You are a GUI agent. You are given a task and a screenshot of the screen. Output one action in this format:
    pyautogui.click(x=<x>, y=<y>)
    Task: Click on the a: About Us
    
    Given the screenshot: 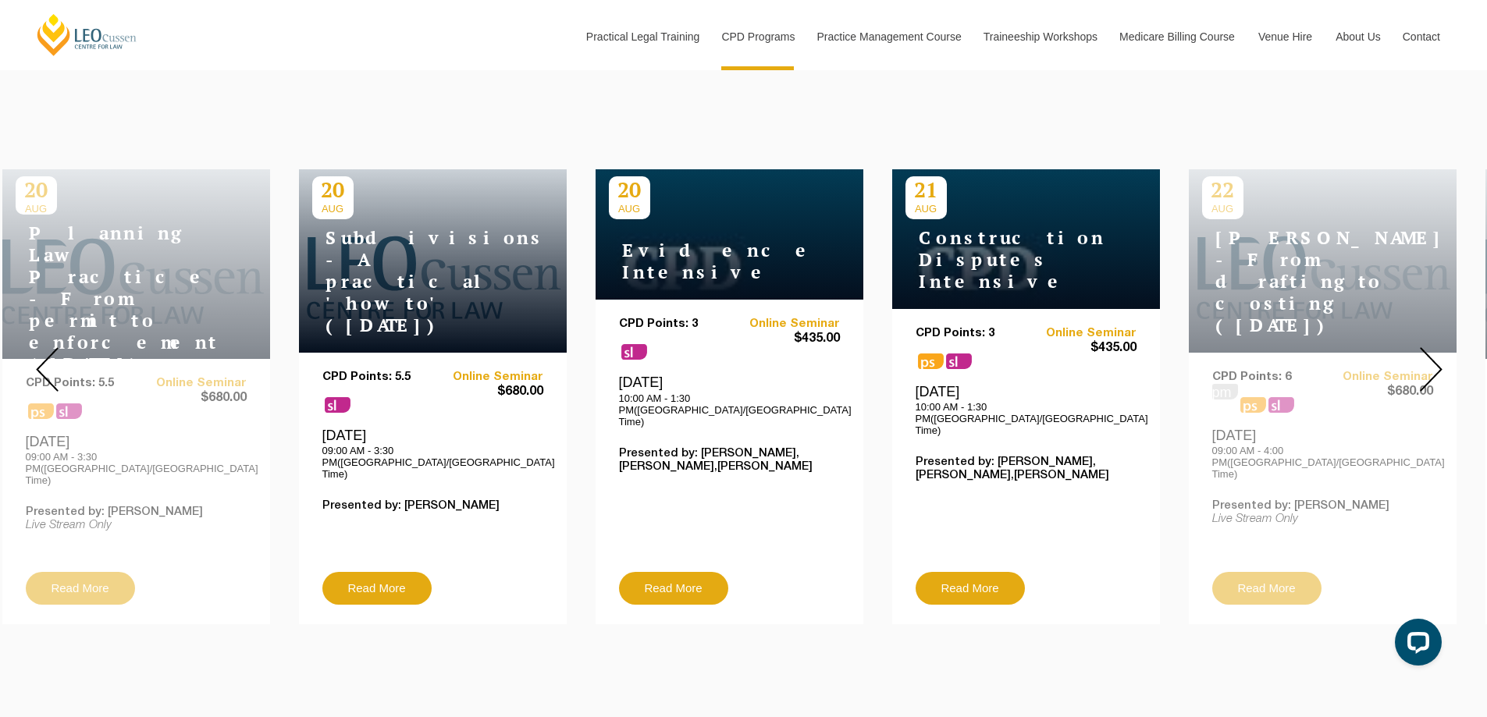 What is the action you would take?
    pyautogui.click(x=1357, y=37)
    